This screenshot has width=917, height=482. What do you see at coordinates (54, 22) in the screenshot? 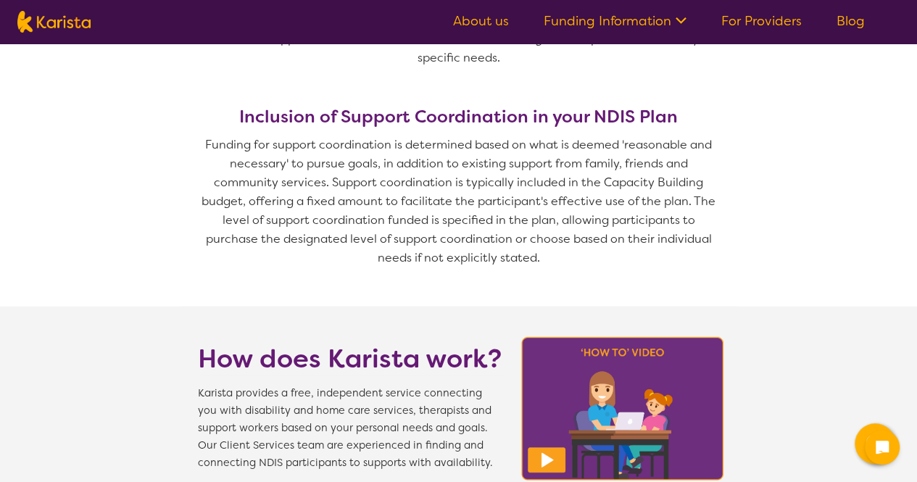
I see `img: Karista logo` at bounding box center [54, 22].